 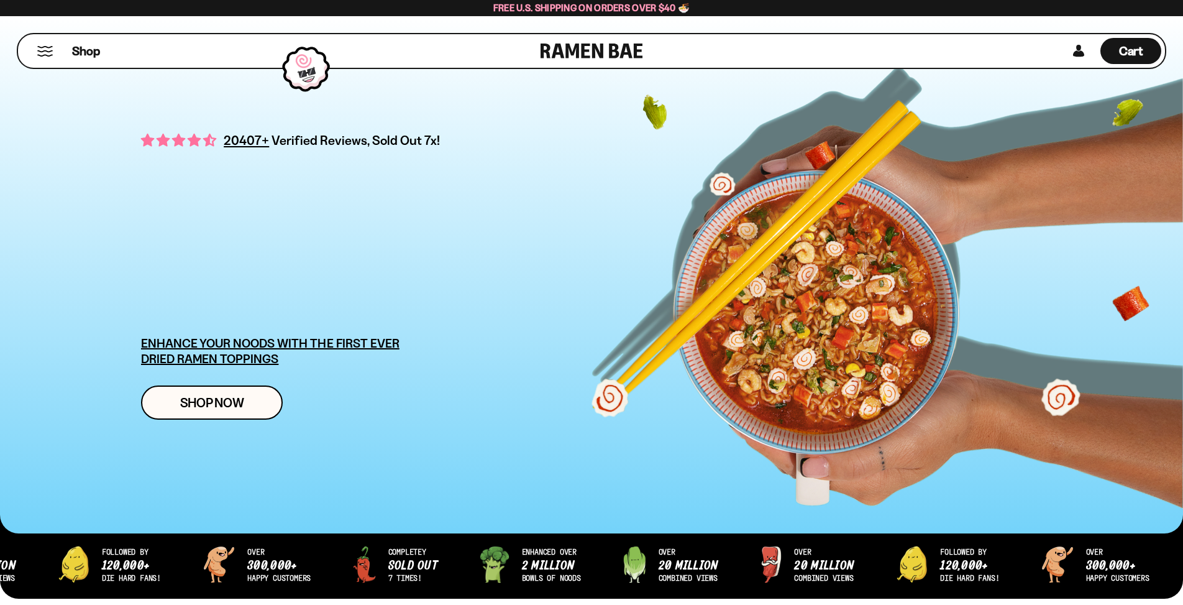 I want to click on span: Verified Reviews, Sold Out 7x!, so click(x=355, y=140).